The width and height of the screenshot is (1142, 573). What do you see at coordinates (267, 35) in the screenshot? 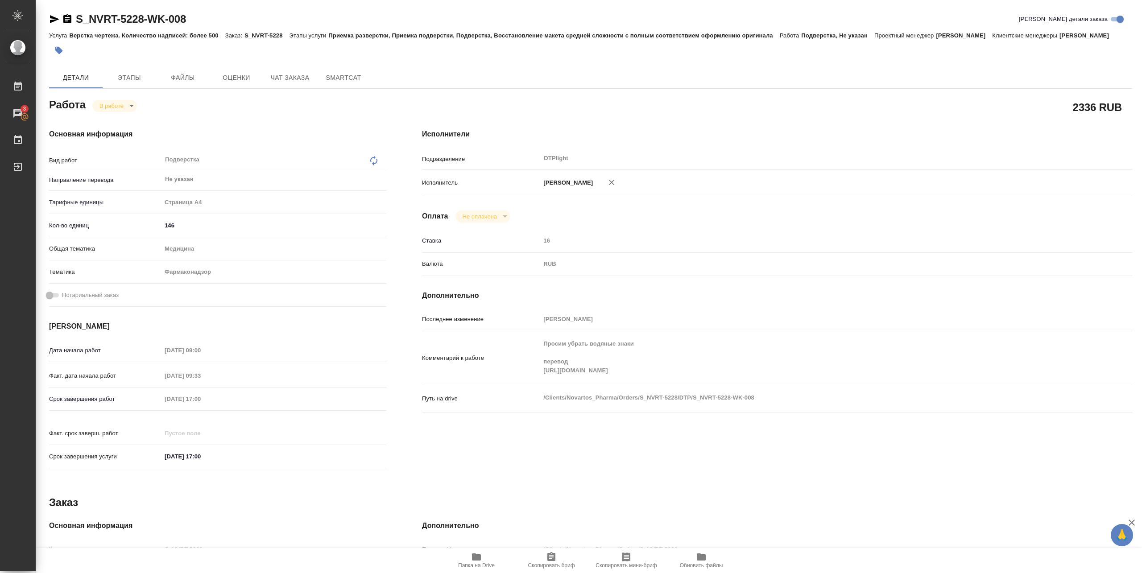
I see `p: S_NVRT-5228` at bounding box center [267, 35].